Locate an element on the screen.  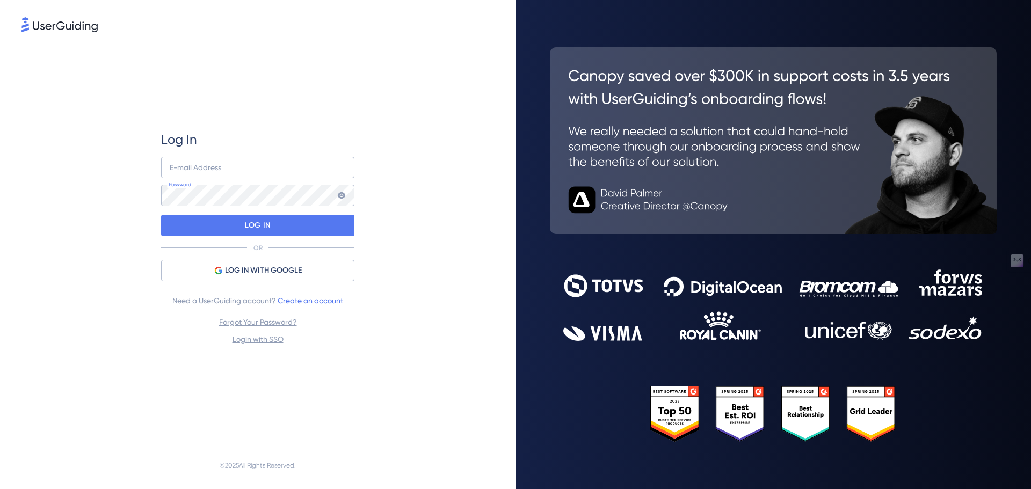
span: LOG IN WITH GOOGLE is located at coordinates (263, 271).